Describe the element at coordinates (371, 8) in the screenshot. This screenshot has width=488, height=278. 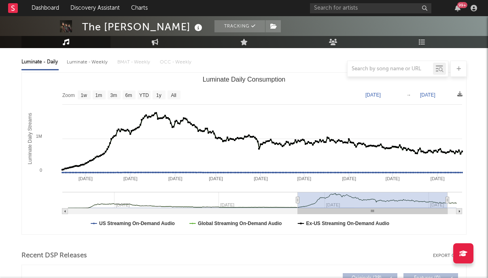
I see `input: Search for artists` at that location.